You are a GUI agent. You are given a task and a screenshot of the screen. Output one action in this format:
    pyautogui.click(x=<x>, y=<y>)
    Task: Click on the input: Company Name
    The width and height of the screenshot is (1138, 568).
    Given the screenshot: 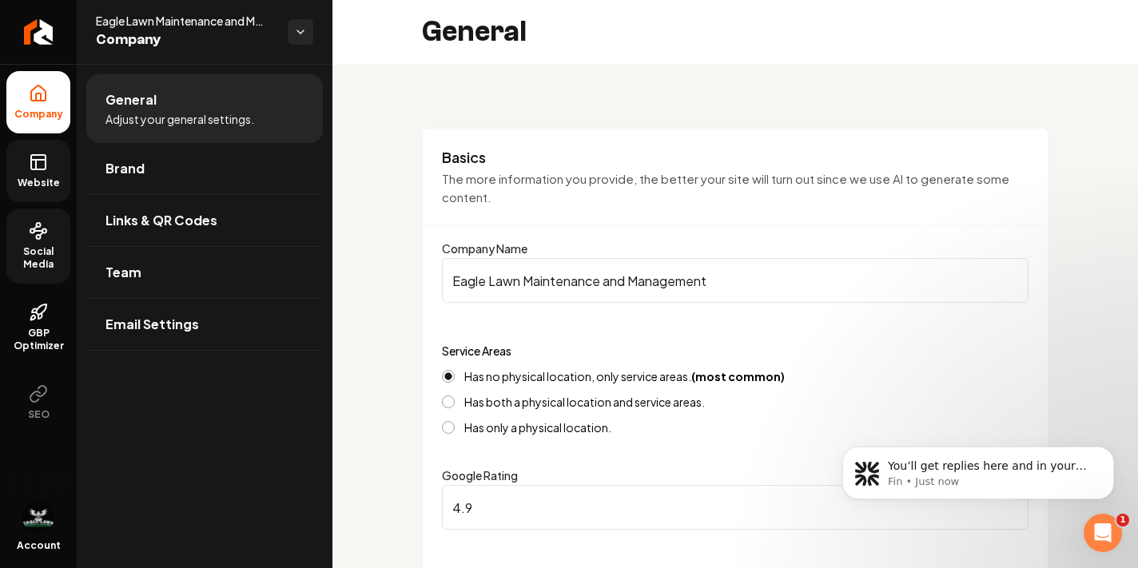 What is the action you would take?
    pyautogui.click(x=736, y=281)
    